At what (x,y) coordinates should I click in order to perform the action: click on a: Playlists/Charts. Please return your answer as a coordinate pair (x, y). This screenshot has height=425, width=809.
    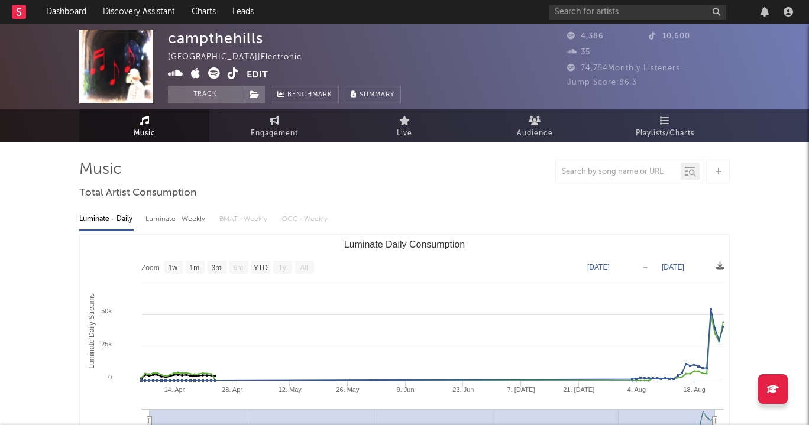
    Looking at the image, I should click on (665, 125).